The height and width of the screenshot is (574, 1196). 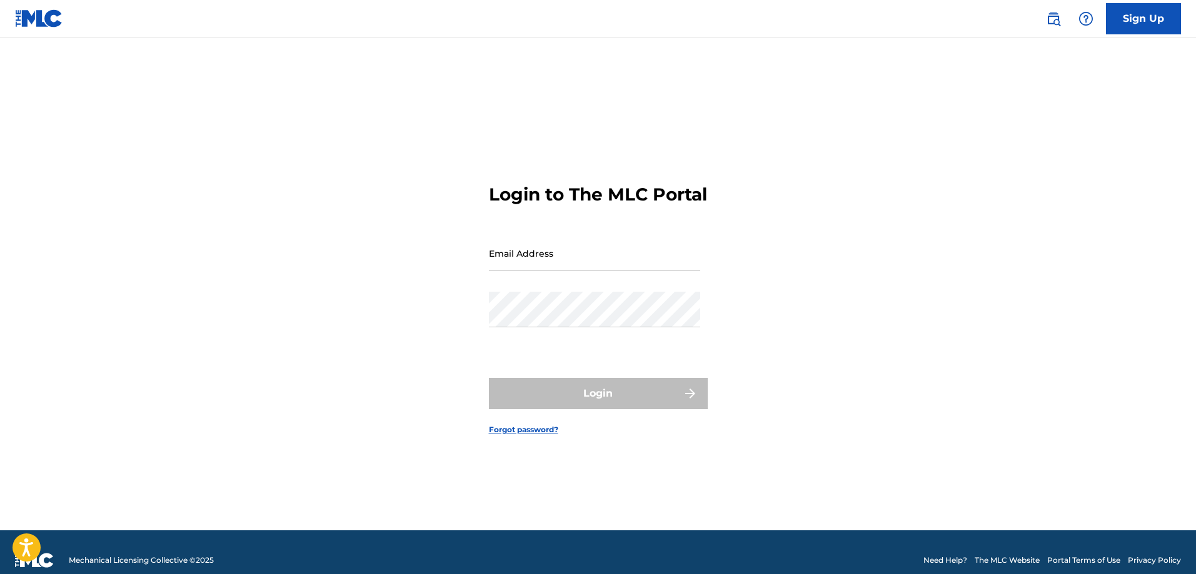 I want to click on img: search, so click(x=1053, y=19).